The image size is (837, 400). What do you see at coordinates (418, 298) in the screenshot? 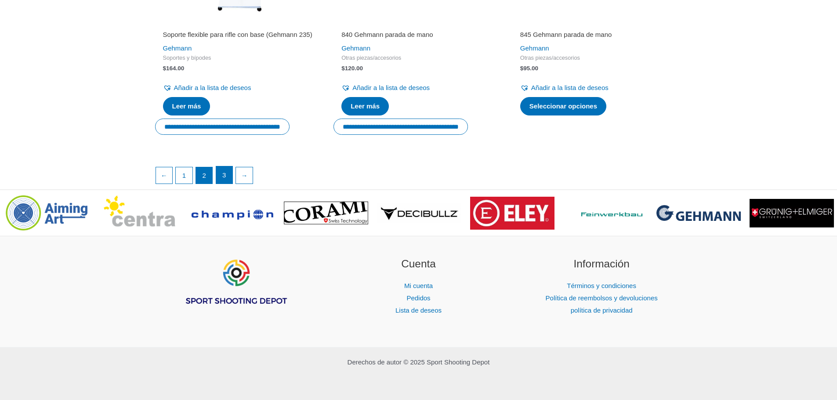
I see `nav: Cuenta` at bounding box center [418, 298].